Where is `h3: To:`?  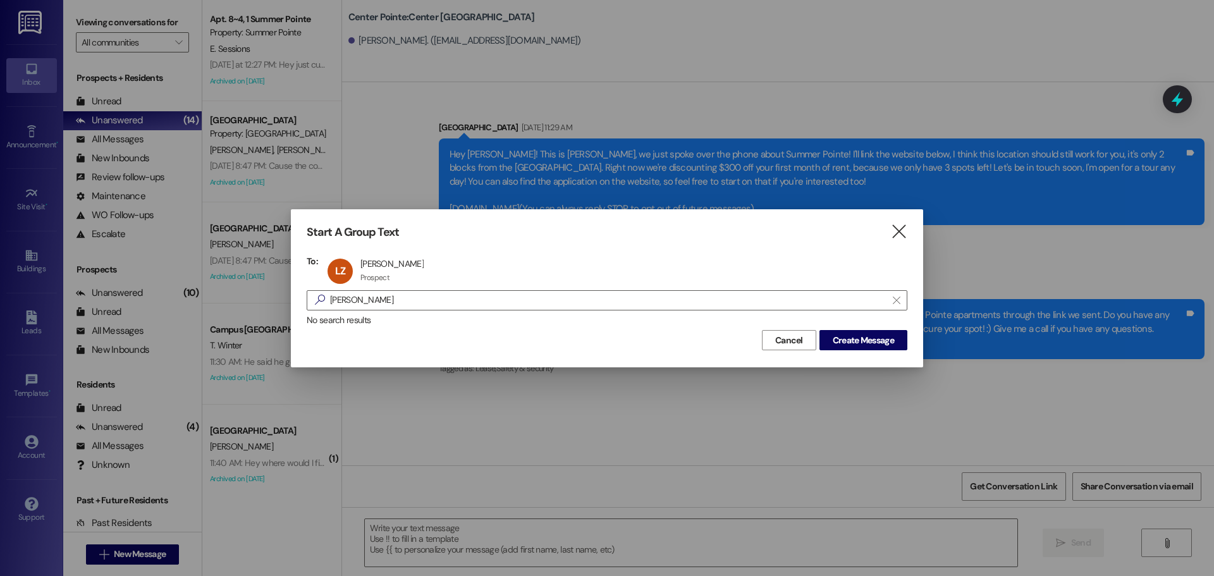
h3: To: is located at coordinates (312, 261).